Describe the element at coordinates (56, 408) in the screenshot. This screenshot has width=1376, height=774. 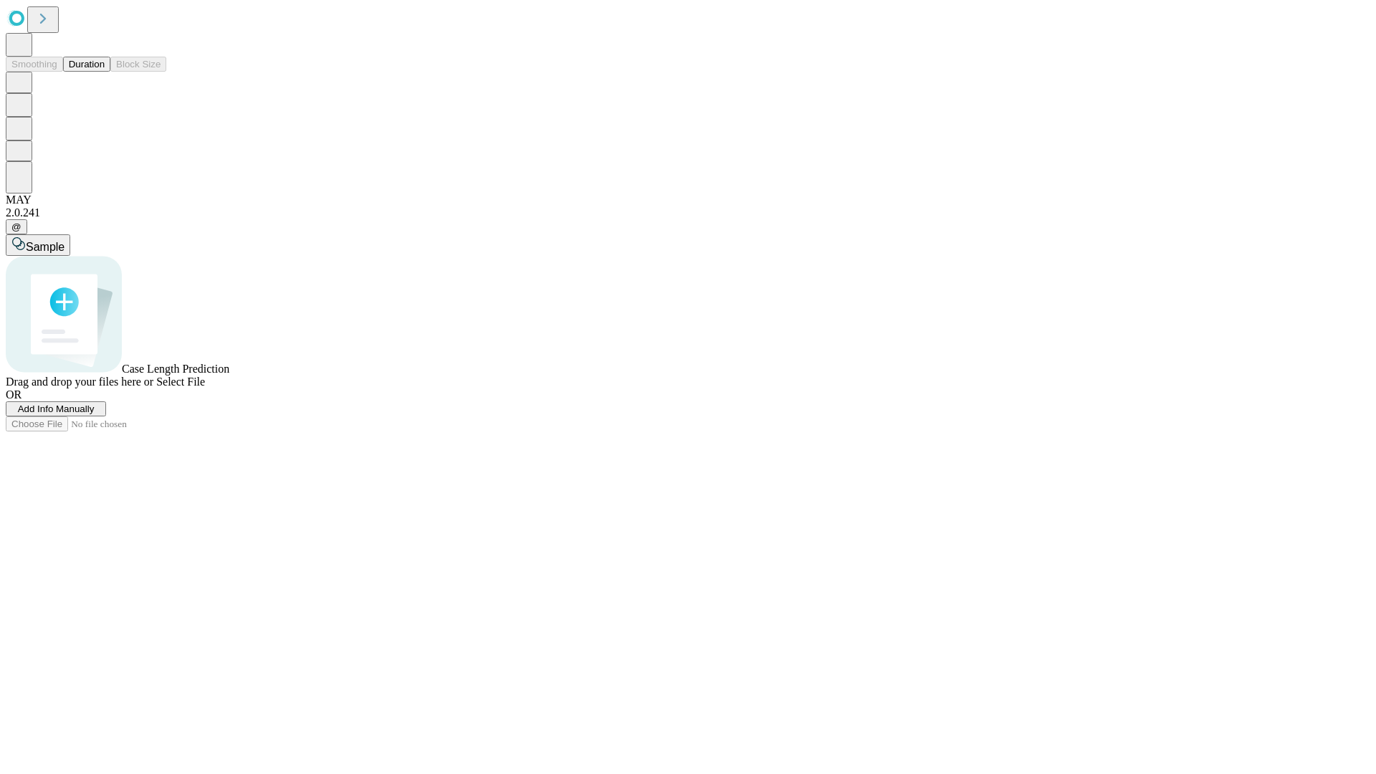
I see `span: Add Info Manually` at that location.